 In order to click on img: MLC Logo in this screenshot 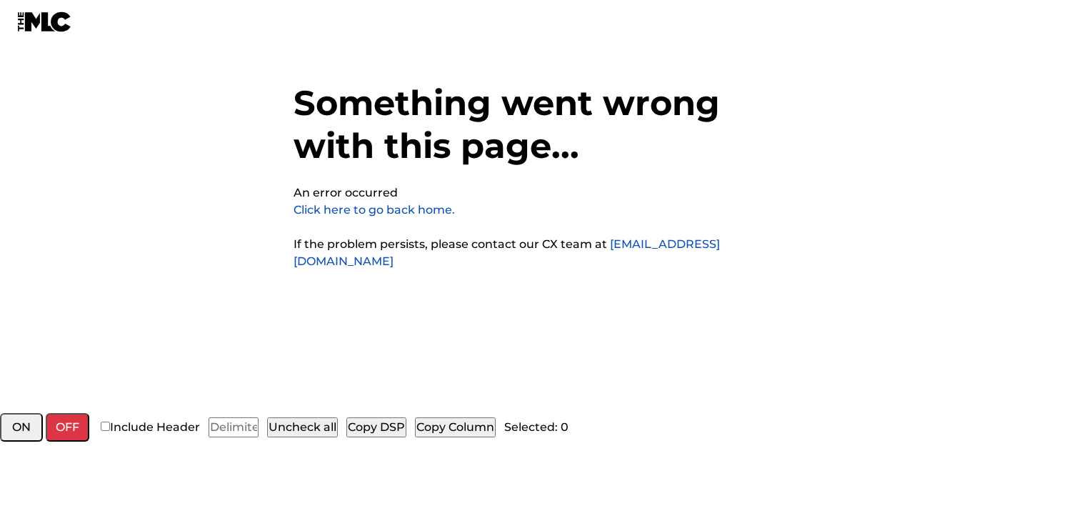, I will do `click(44, 21)`.